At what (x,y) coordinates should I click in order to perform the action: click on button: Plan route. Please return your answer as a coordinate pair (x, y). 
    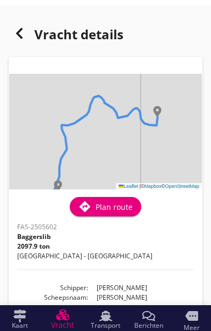
    Looking at the image, I should click on (105, 201).